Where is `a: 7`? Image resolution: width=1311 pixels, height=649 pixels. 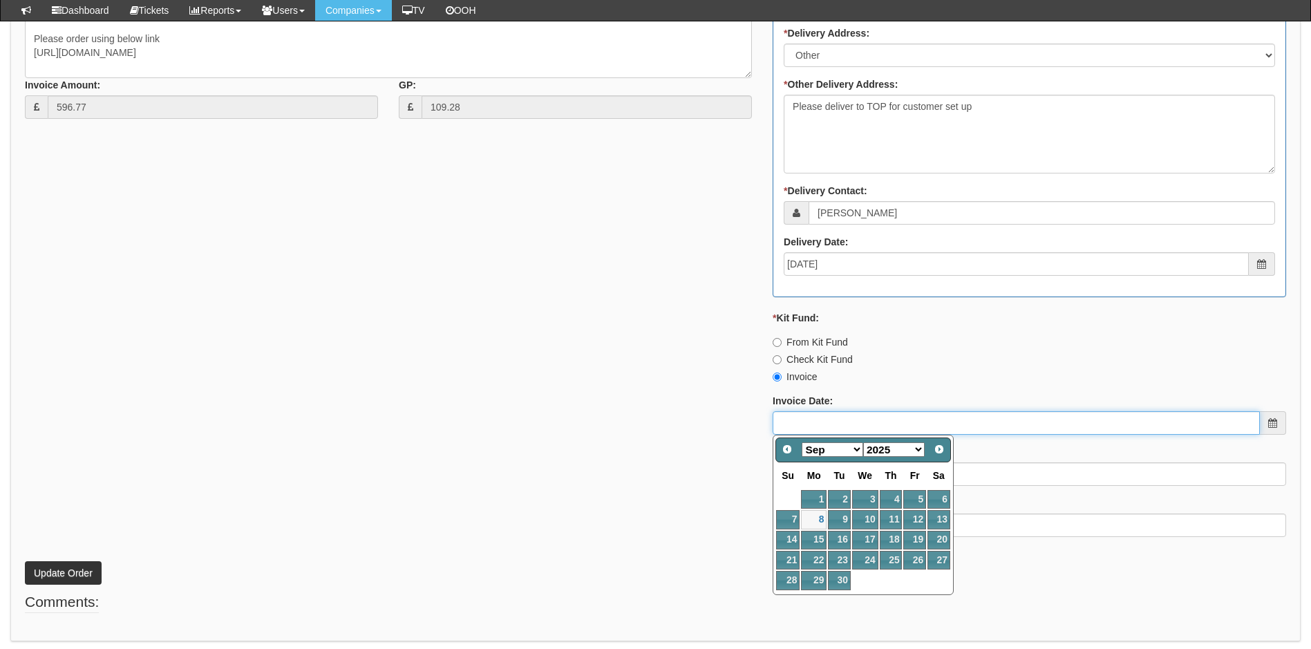
a: 7 is located at coordinates (788, 519).